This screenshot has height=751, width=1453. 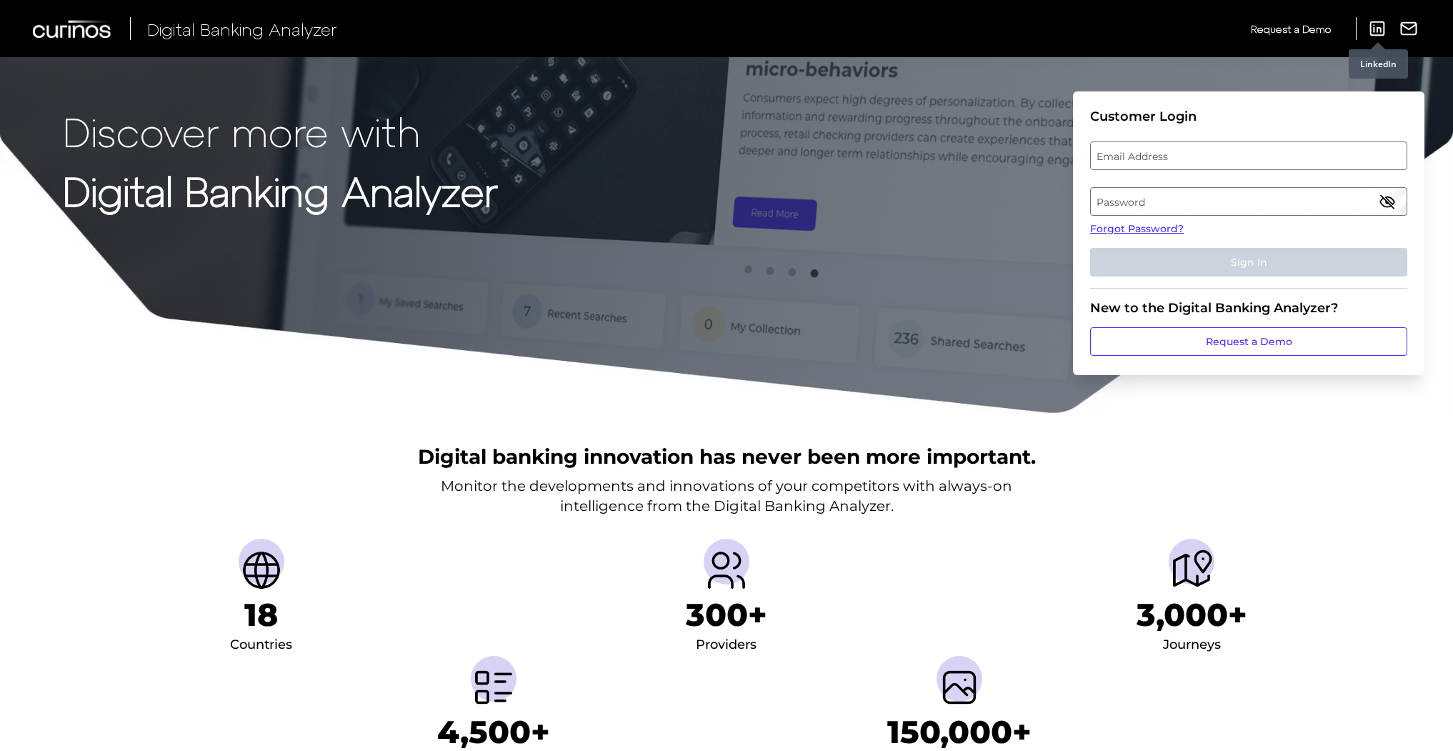 What do you see at coordinates (494, 687) in the screenshot?
I see `img: Metrics` at bounding box center [494, 687].